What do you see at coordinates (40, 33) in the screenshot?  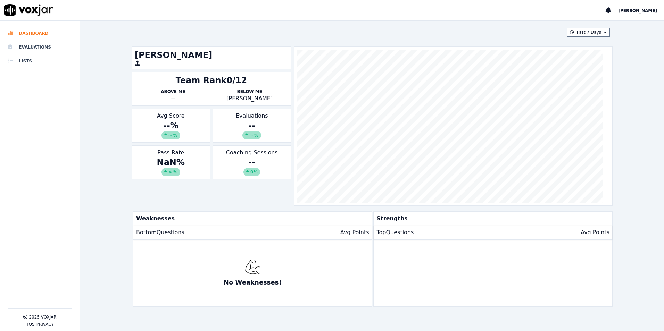 I see `a: Dashboard` at bounding box center [40, 33].